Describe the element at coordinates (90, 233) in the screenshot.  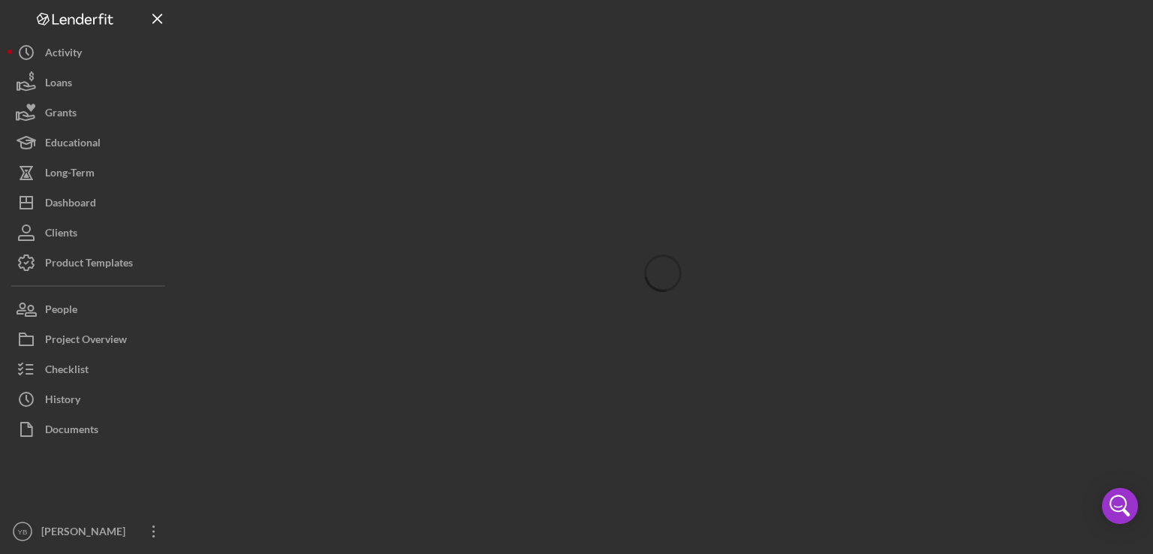
I see `a: Clients` at that location.